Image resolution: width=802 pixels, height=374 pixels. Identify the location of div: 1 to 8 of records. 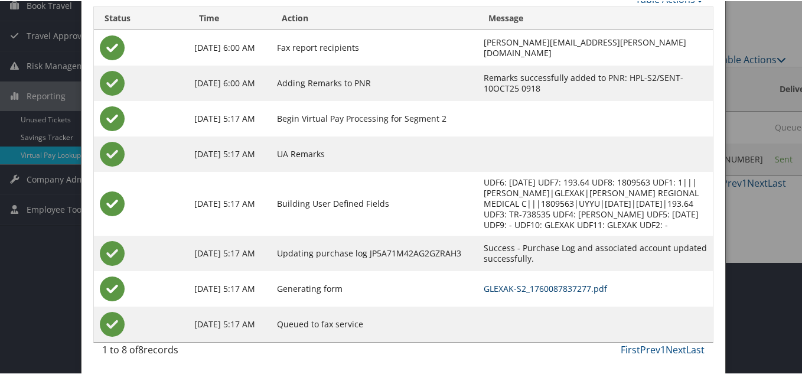
(171, 352).